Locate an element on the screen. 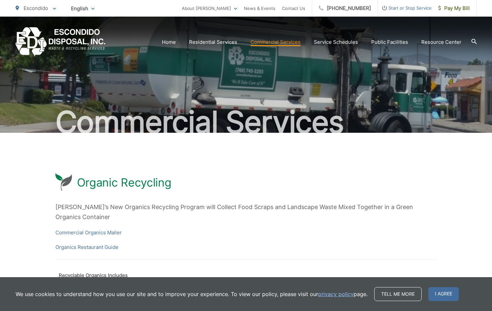  span: I agree is located at coordinates (444, 294).